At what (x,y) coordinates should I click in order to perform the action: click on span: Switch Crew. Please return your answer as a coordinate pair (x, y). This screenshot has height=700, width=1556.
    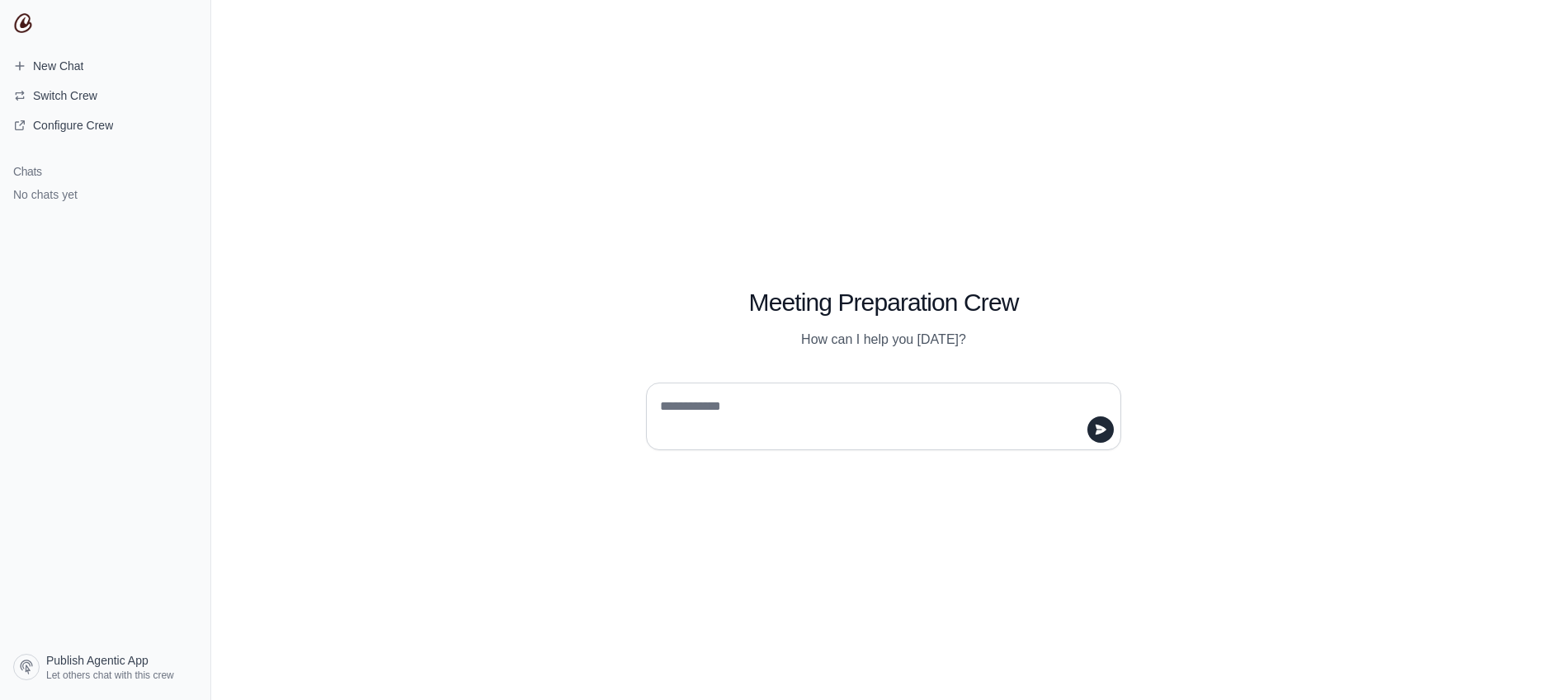
    Looking at the image, I should click on (65, 96).